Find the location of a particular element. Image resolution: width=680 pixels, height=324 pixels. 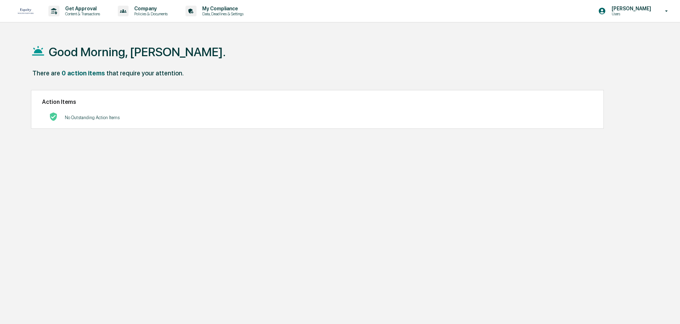

p: Policies & Documents is located at coordinates (150, 14).